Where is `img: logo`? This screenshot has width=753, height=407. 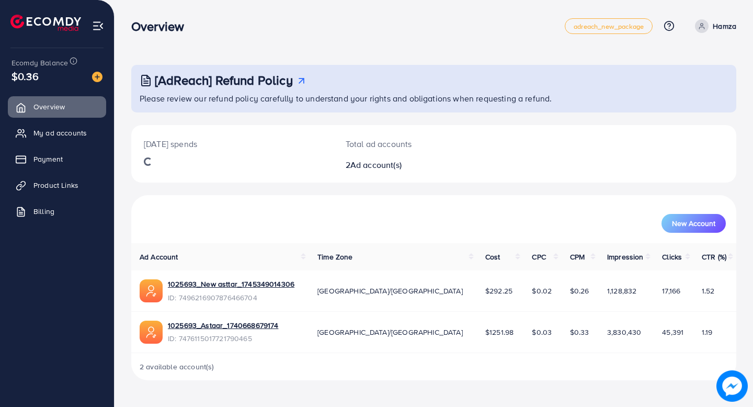
img: logo is located at coordinates (46, 22).